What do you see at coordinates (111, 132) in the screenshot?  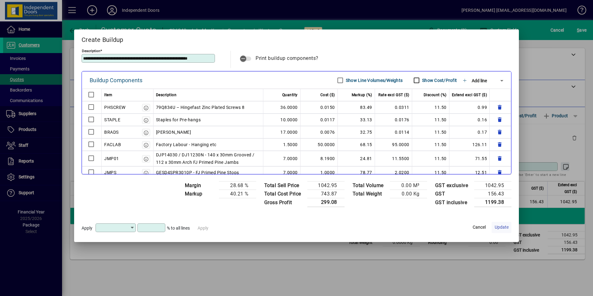 I see `div: BRADS` at bounding box center [111, 132].